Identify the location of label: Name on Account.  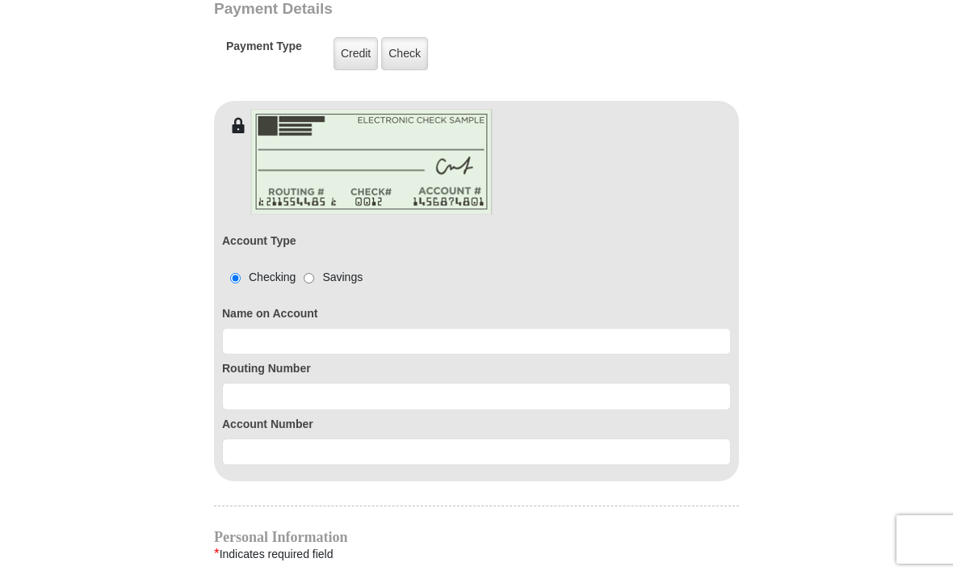
(477, 313).